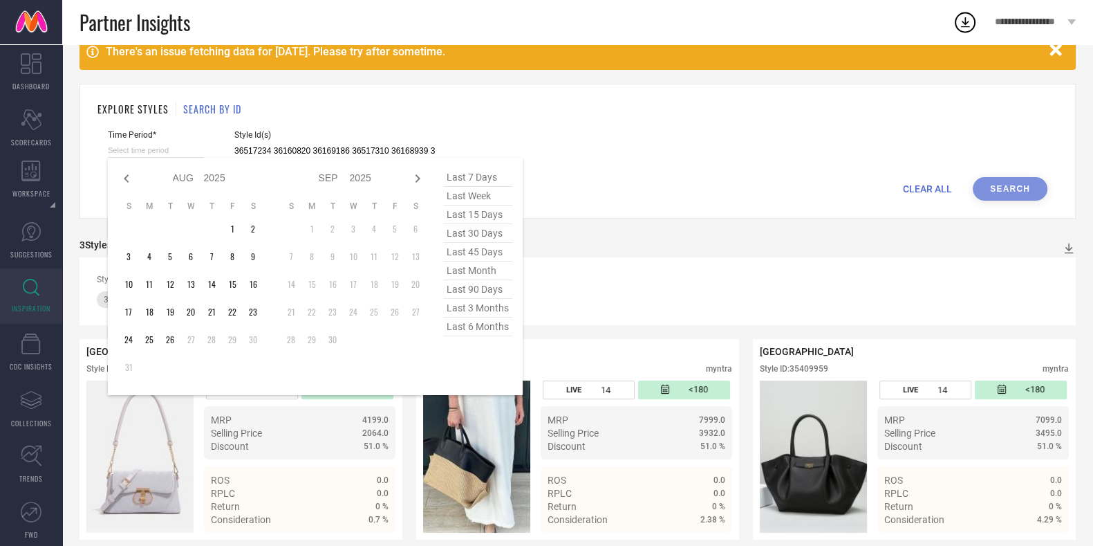 Image resolution: width=1093 pixels, height=546 pixels. What do you see at coordinates (225, 506) in the screenshot?
I see `span: Return` at bounding box center [225, 506].